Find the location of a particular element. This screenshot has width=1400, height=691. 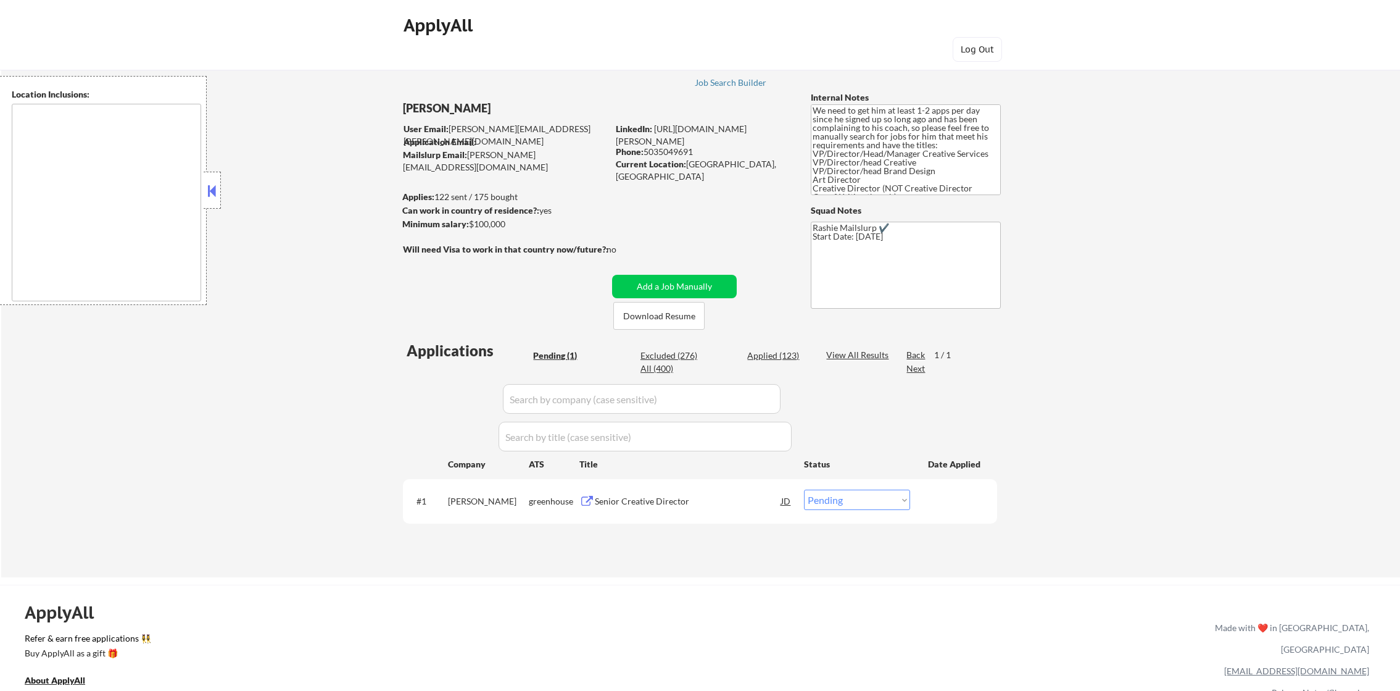

div: Date Applied is located at coordinates (955, 464).